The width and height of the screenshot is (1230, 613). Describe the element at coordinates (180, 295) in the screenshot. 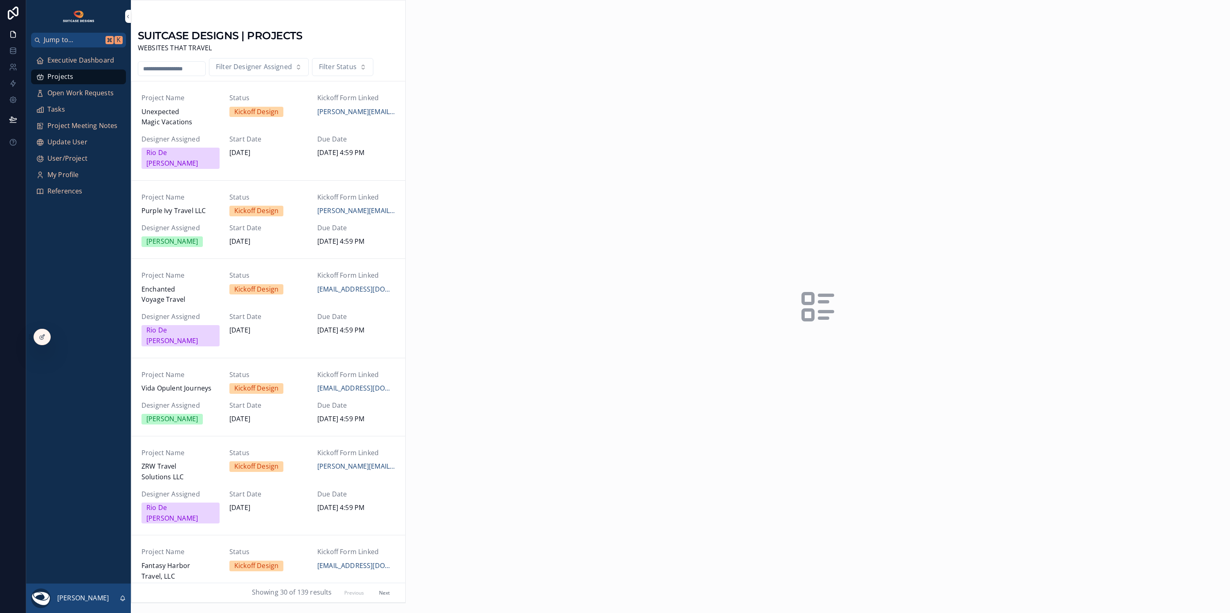

I see `span: Enchanted Voyage Travel` at that location.